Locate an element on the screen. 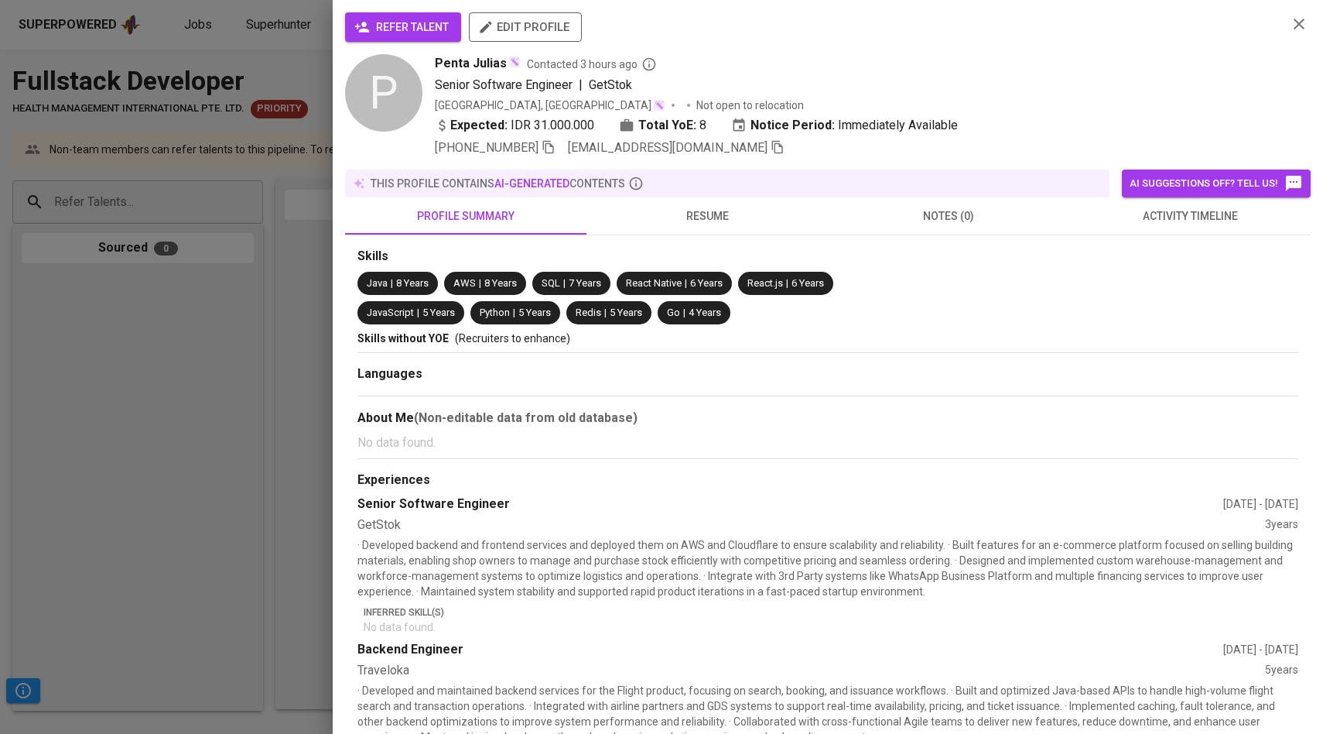 Image resolution: width=1323 pixels, height=734 pixels. span: AI-generated is located at coordinates (532, 183).